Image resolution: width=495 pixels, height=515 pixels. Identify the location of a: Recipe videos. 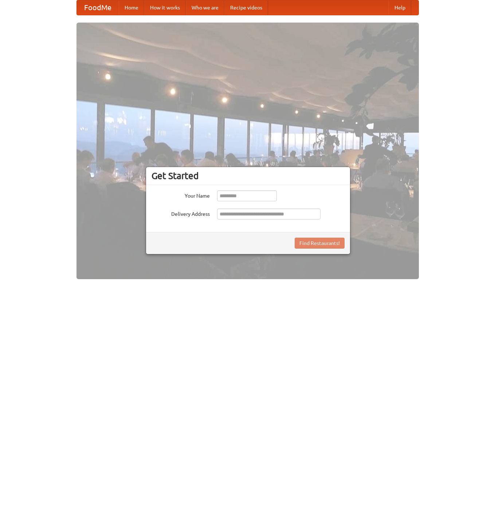
(246, 8).